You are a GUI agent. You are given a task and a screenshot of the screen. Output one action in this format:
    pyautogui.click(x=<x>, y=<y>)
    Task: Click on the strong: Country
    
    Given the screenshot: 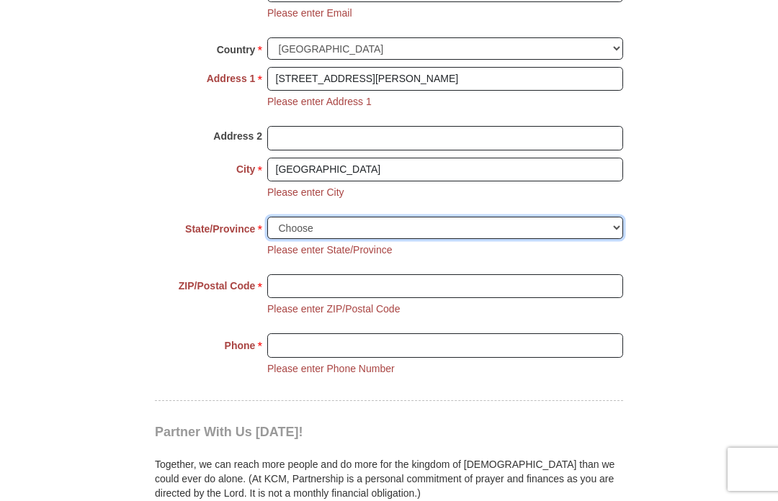 What is the action you would take?
    pyautogui.click(x=236, y=50)
    